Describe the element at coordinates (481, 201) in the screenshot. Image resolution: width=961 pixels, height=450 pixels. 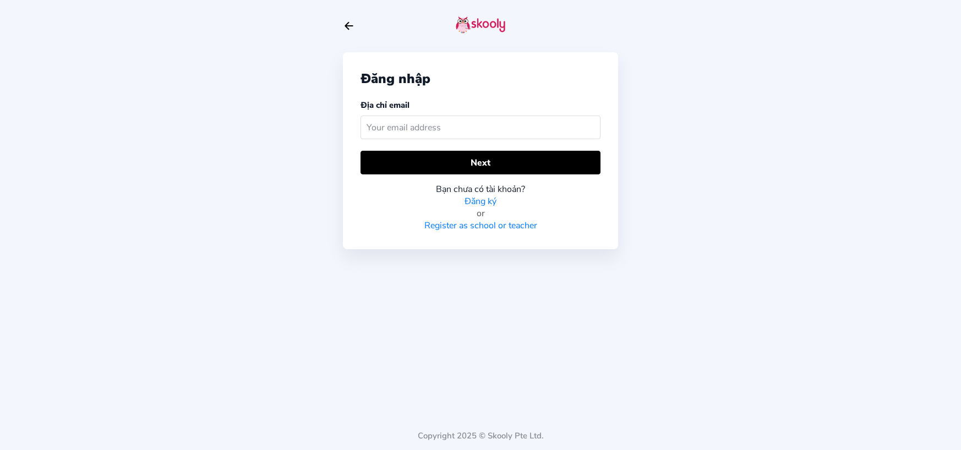
I see `a: Đăng ký` at that location.